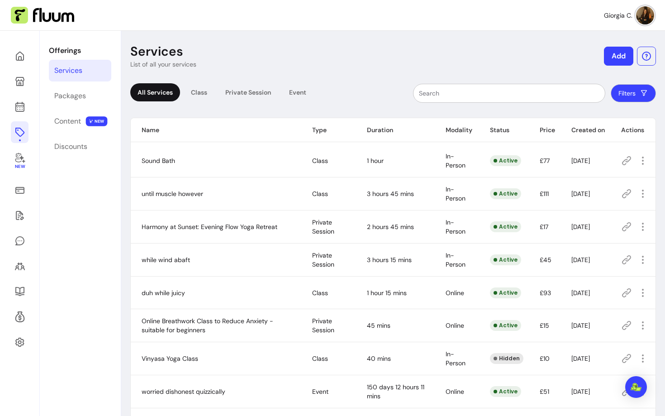 This screenshot has height=416, width=665. What do you see at coordinates (19, 107) in the screenshot?
I see `a: Calendar` at bounding box center [19, 107].